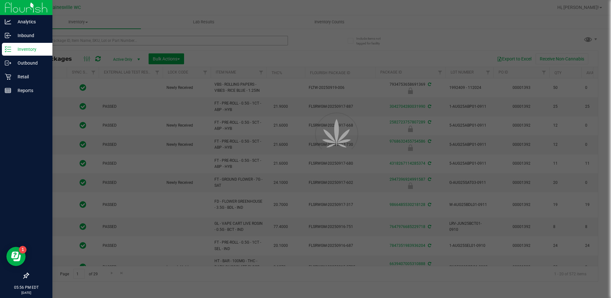  Describe the element at coordinates (30, 63) in the screenshot. I see `p: Outbound` at that location.